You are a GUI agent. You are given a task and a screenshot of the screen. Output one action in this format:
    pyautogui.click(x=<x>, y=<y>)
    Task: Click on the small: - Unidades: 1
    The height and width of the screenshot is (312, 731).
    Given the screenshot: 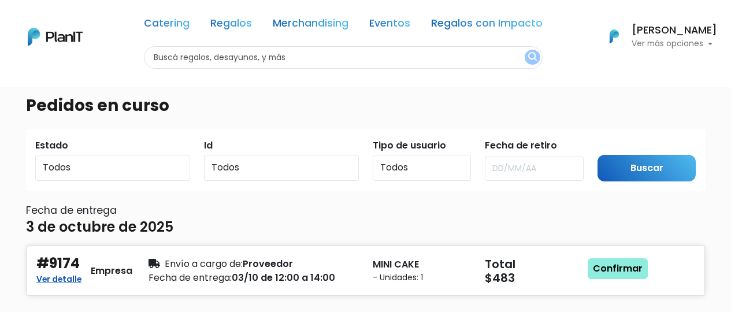 What is the action you would take?
    pyautogui.click(x=422, y=277)
    